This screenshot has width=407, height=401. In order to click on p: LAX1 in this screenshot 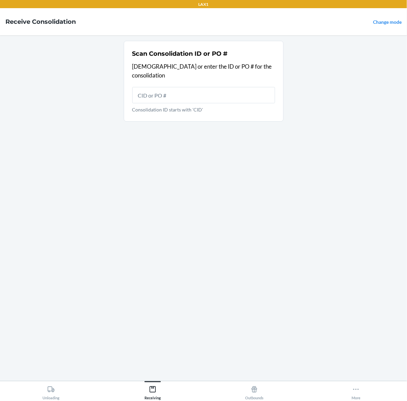, I will do `click(204, 4)`.